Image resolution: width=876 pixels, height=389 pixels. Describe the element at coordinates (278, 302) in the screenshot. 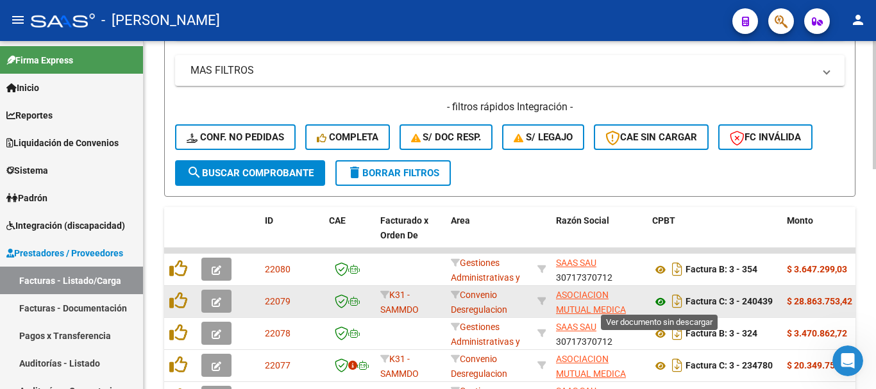

I see `span: 22079` at that location.